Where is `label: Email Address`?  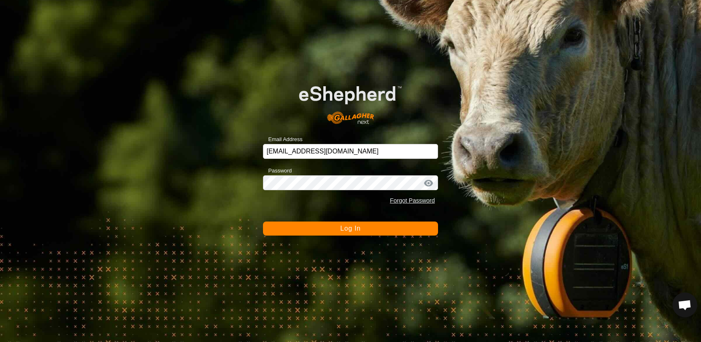
label: Email Address is located at coordinates (283, 139).